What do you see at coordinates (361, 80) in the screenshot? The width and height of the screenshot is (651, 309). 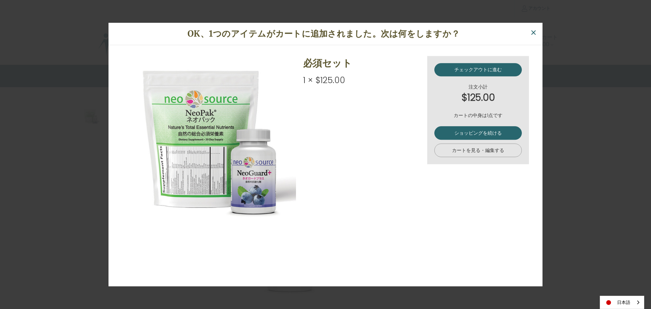 I see `div: 1 × $125.00` at bounding box center [361, 80].